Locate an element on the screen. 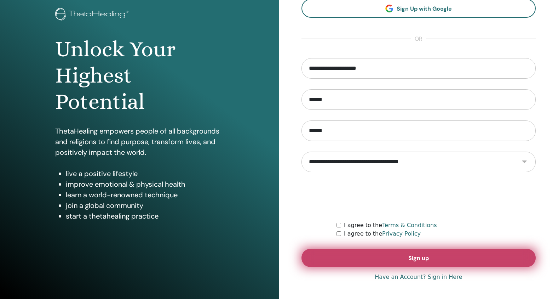  li: join a global community is located at coordinates (145, 205).